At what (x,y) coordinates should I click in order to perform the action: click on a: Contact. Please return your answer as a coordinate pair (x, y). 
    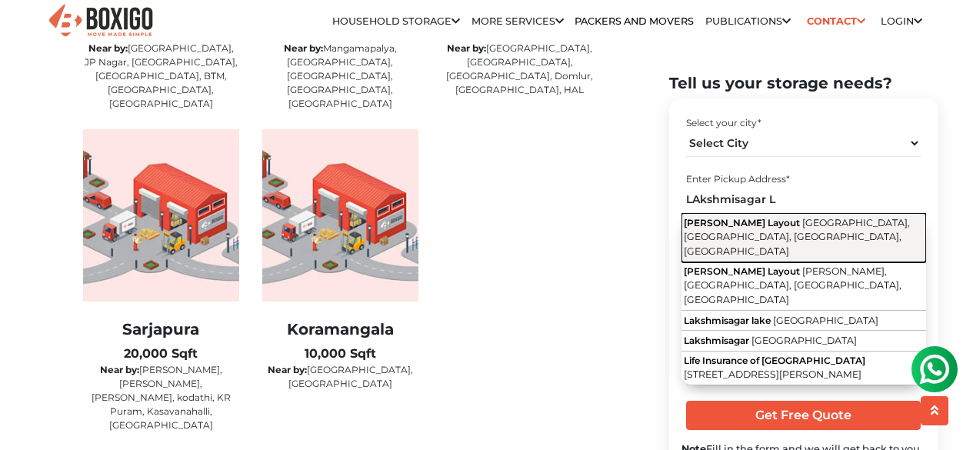
    Looking at the image, I should click on (835, 21).